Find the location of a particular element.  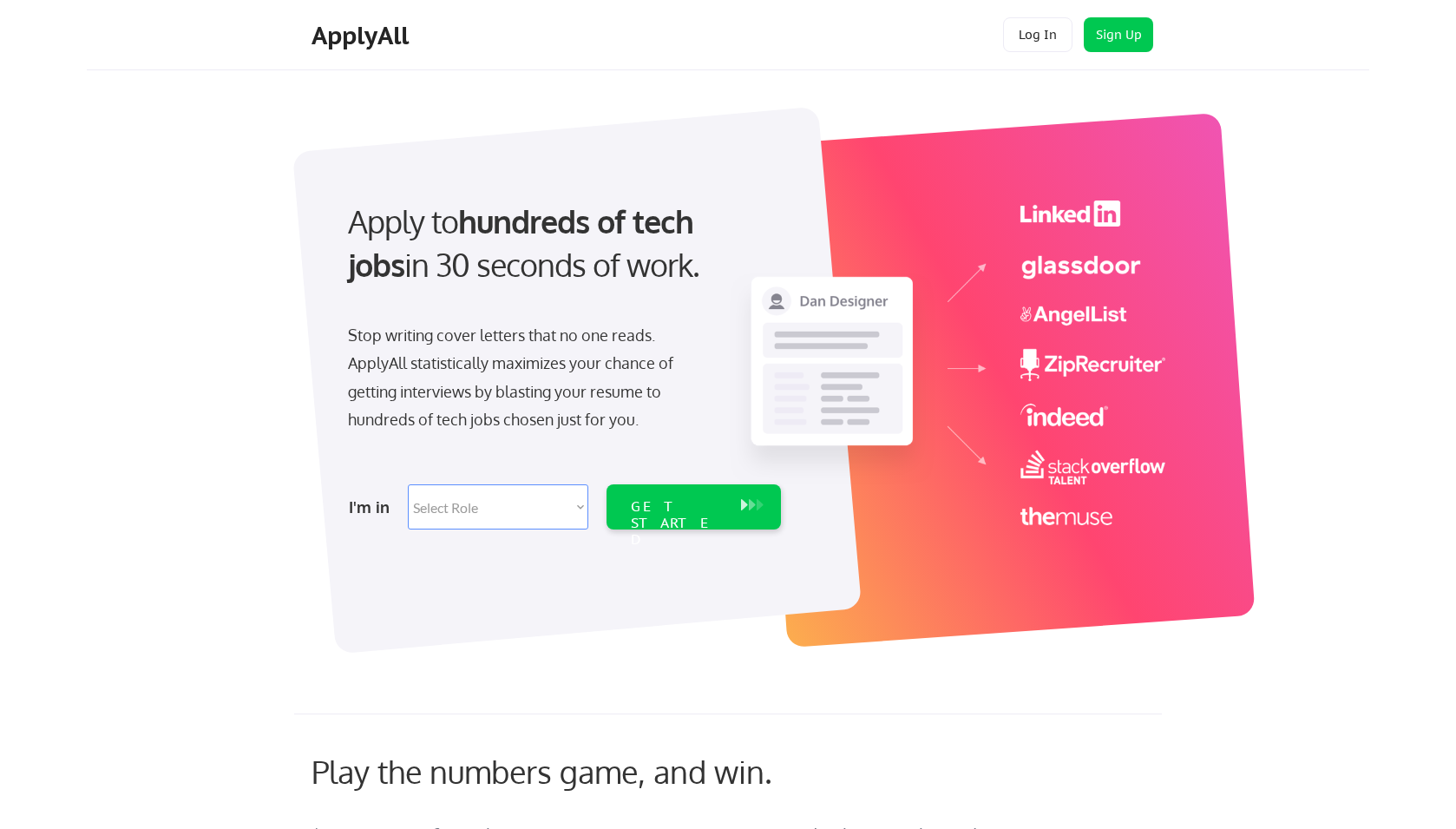

div: I'm in is located at coordinates (373, 507).